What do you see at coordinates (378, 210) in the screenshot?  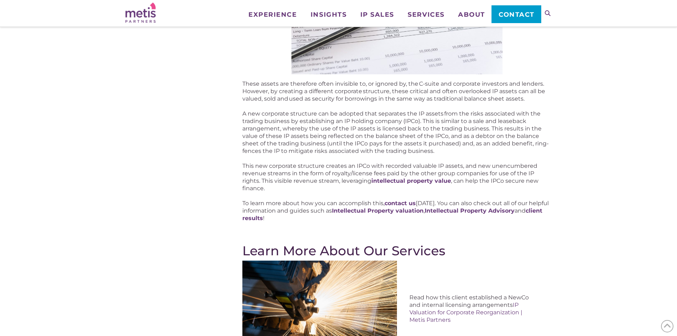 I see `a: Intellectual Property valuation` at bounding box center [378, 210].